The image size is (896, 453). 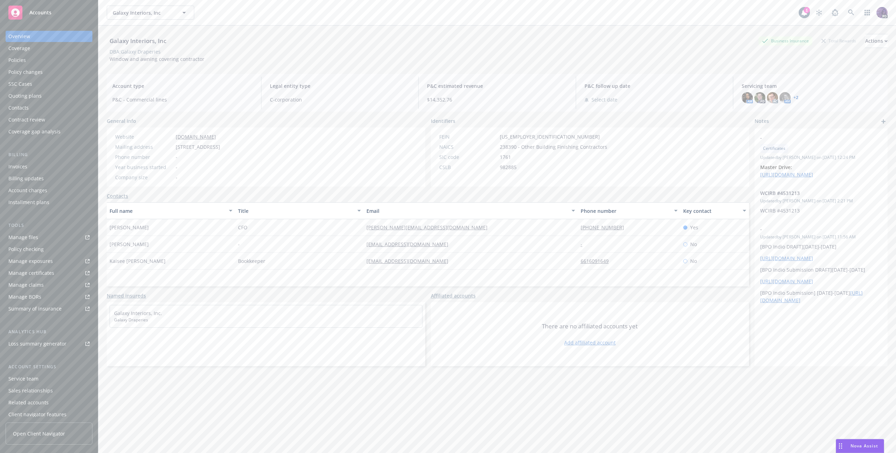 What do you see at coordinates (37, 415) in the screenshot?
I see `div: Client navigator features` at bounding box center [37, 415].